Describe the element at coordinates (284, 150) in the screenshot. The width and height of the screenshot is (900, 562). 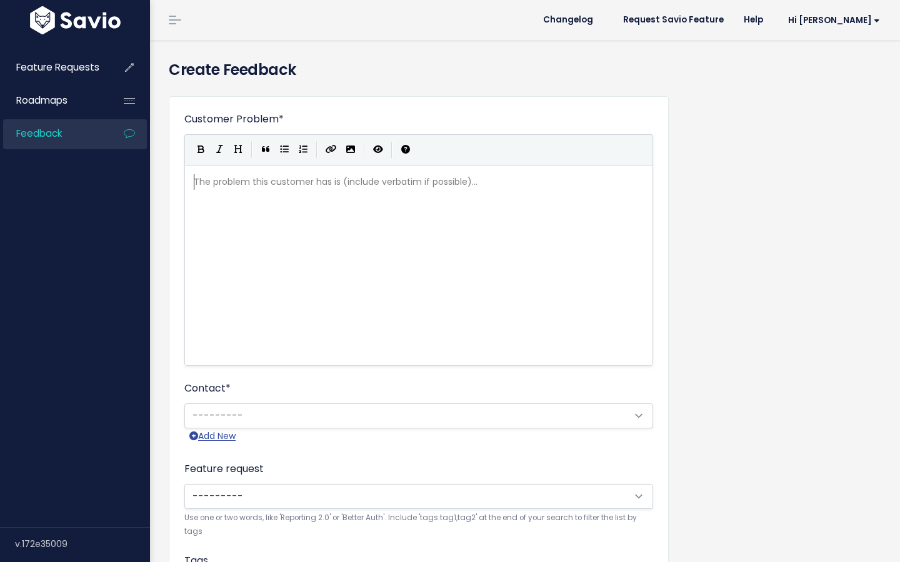
I see `button: Generic List` at that location.